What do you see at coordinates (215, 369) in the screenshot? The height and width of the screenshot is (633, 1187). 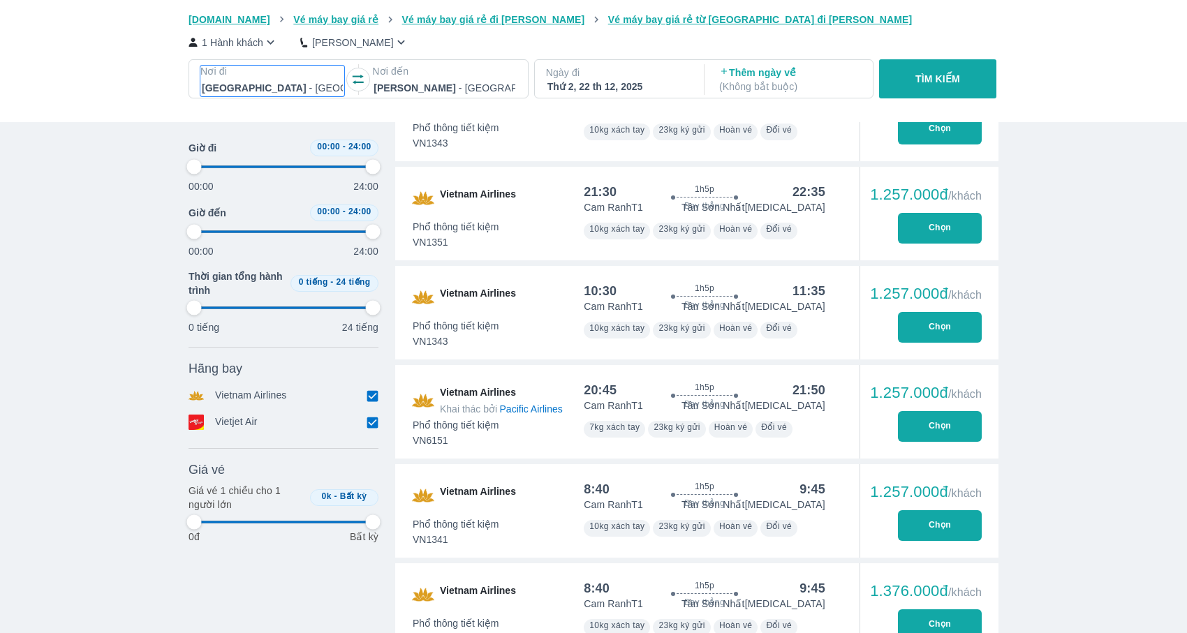 I see `span: Hãng bay` at bounding box center [215, 369].